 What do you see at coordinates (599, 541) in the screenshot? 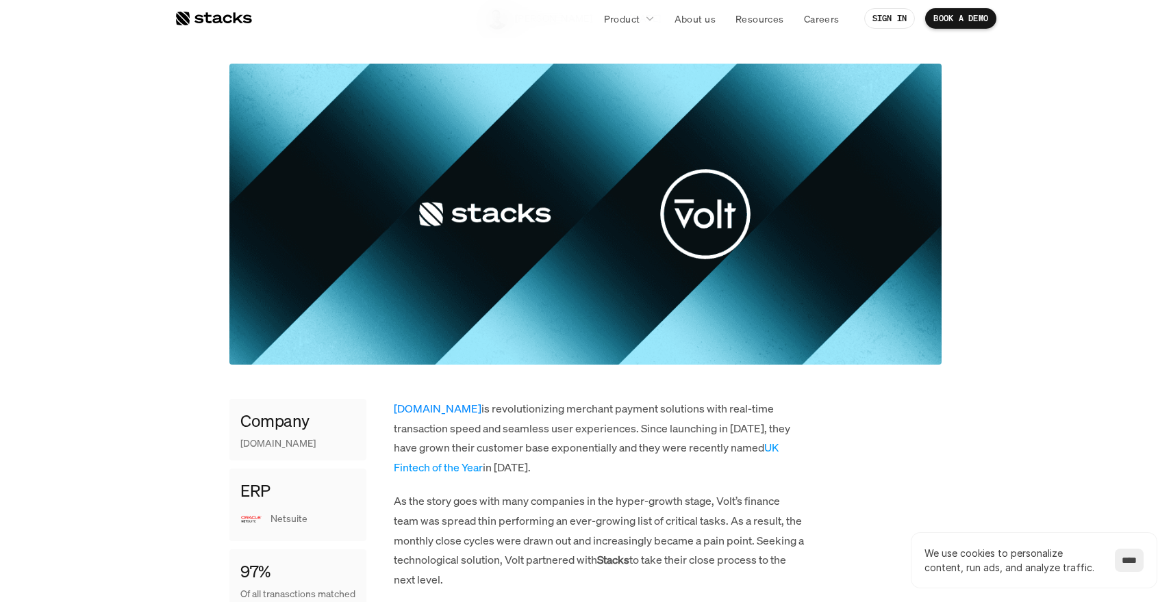
I see `p: As the story goes with many companies in the hyper-growth stage, Volt’s finance team was spread t...` at bounding box center [599, 541].